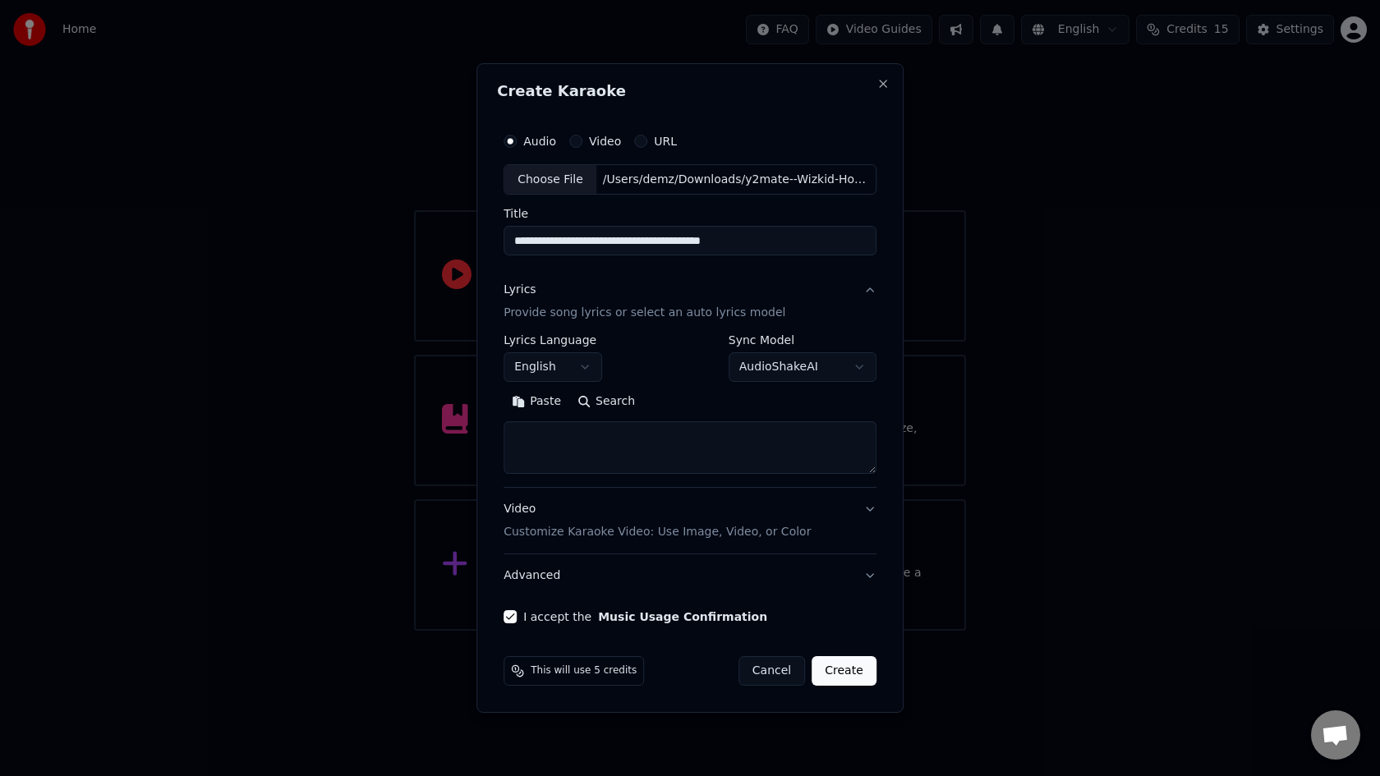  I want to click on label: Sync Model, so click(803, 341).